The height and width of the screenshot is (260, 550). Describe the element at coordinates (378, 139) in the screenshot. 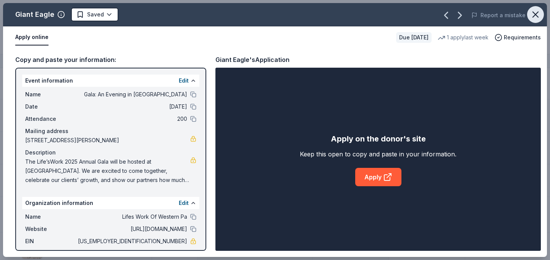

I see `div: Apply on the donor's site` at that location.